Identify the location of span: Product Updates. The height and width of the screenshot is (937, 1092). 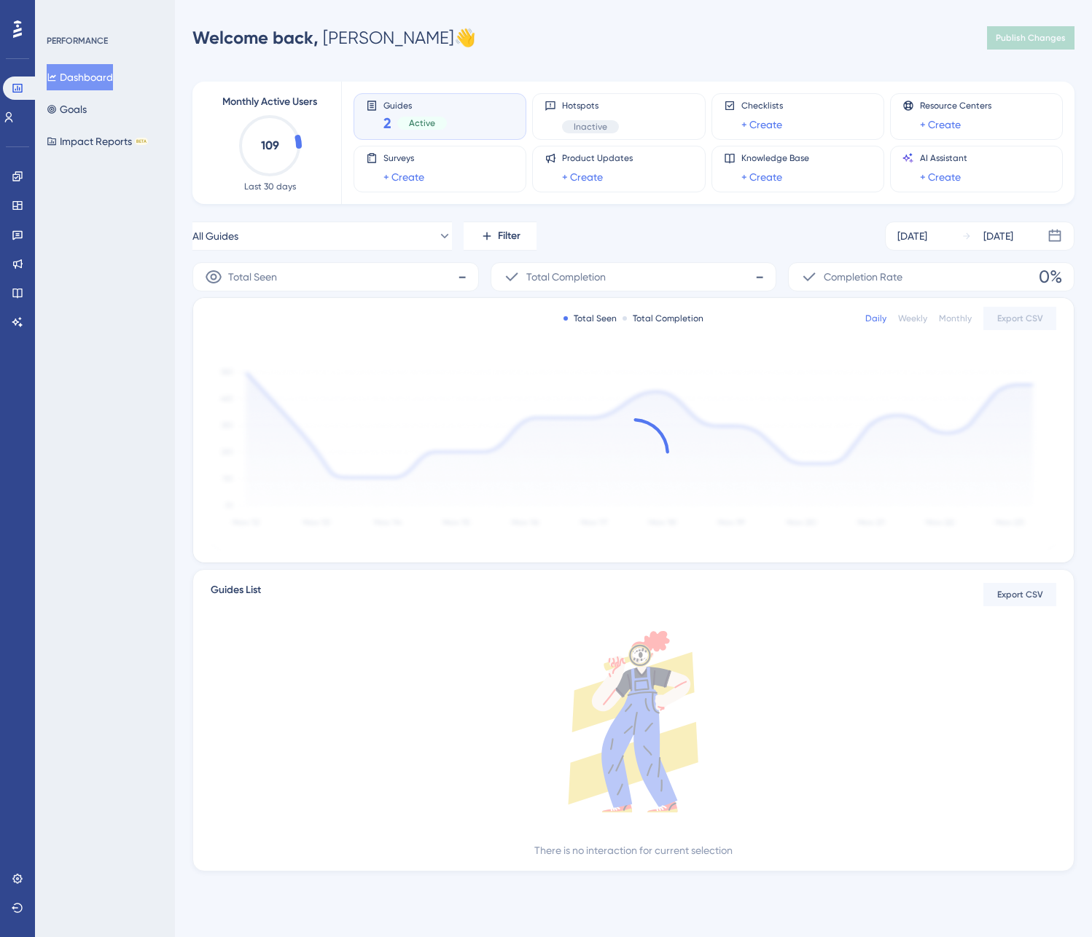
(597, 158).